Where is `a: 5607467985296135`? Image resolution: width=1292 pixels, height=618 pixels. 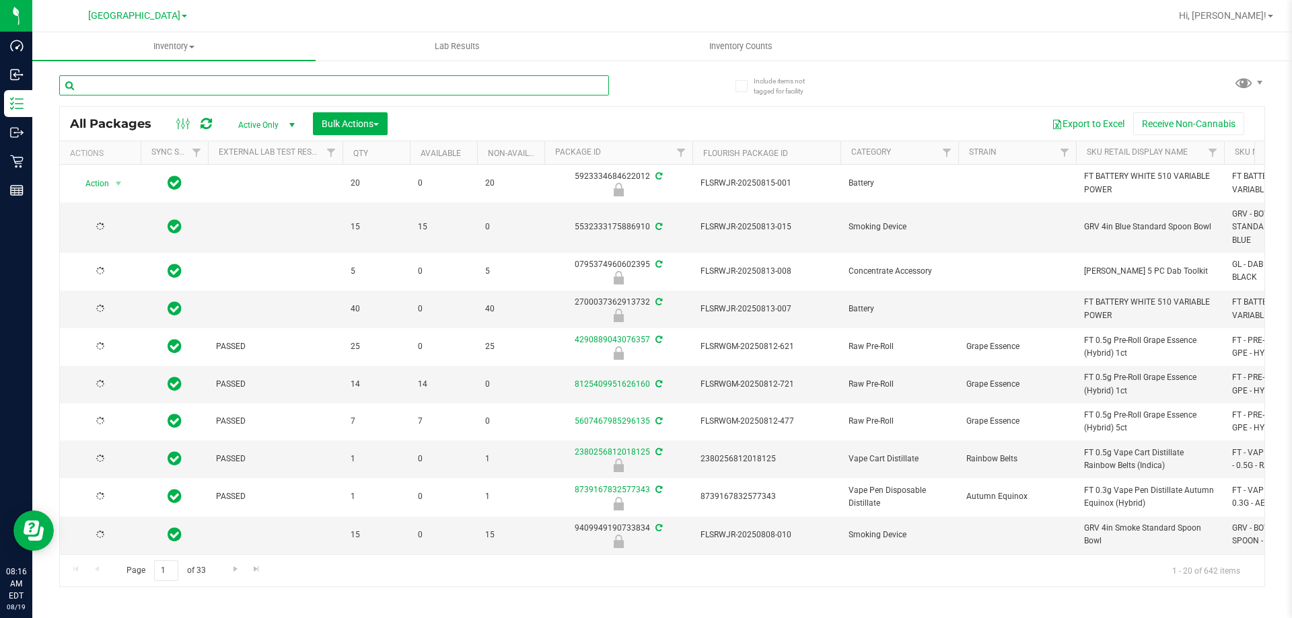 a: 5607467985296135 is located at coordinates (612, 421).